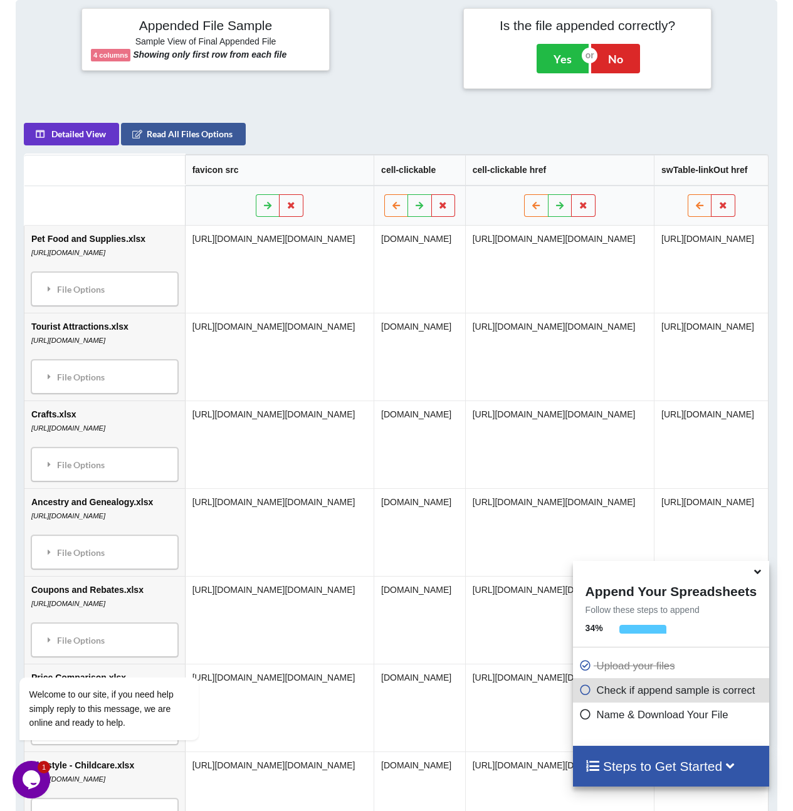 The height and width of the screenshot is (811, 793). What do you see at coordinates (672, 714) in the screenshot?
I see `p: Name & Download Your File` at bounding box center [672, 714].